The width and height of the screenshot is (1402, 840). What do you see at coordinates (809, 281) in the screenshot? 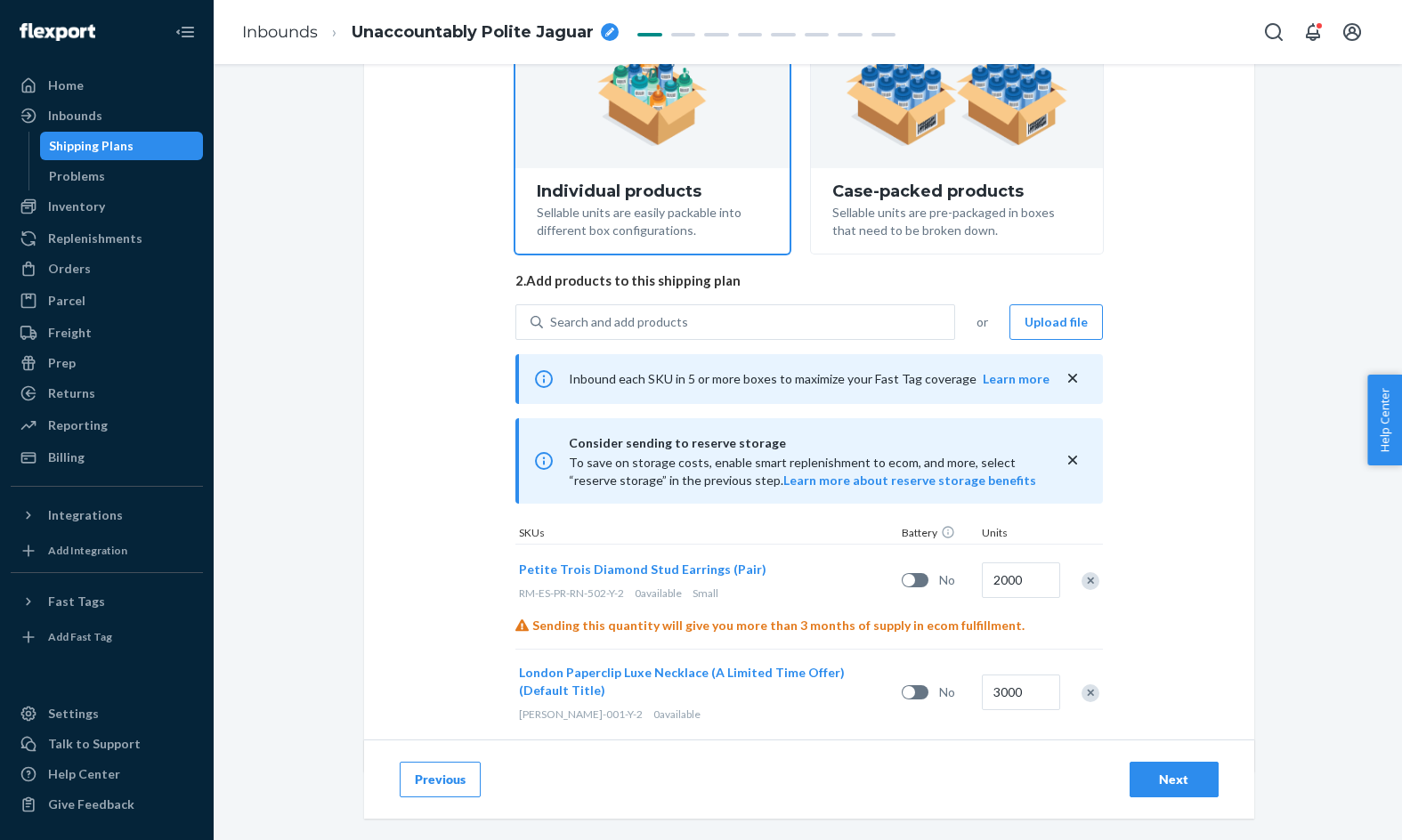
I see `span: 2. Add products to this shipping plan` at bounding box center [809, 281].